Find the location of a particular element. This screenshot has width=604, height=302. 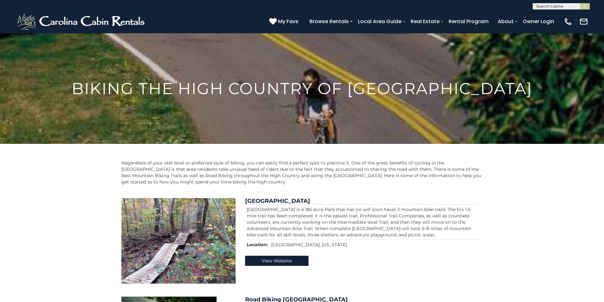

a: Rental Program is located at coordinates (469, 21).